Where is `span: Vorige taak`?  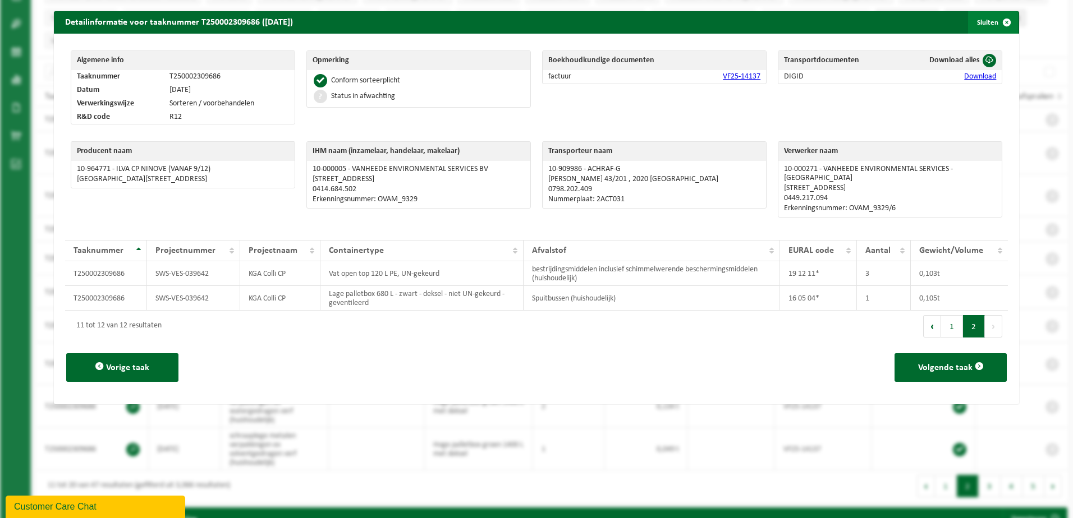 span: Vorige taak is located at coordinates (127, 368).